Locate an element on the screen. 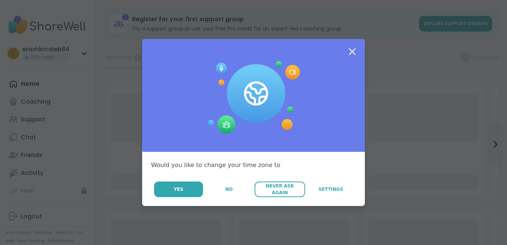 Image resolution: width=507 pixels, height=245 pixels. button: No is located at coordinates (229, 189).